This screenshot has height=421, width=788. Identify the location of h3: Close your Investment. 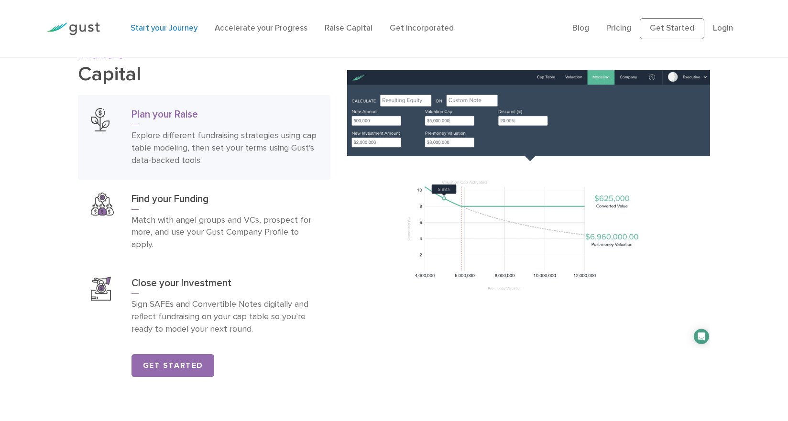
(224, 285).